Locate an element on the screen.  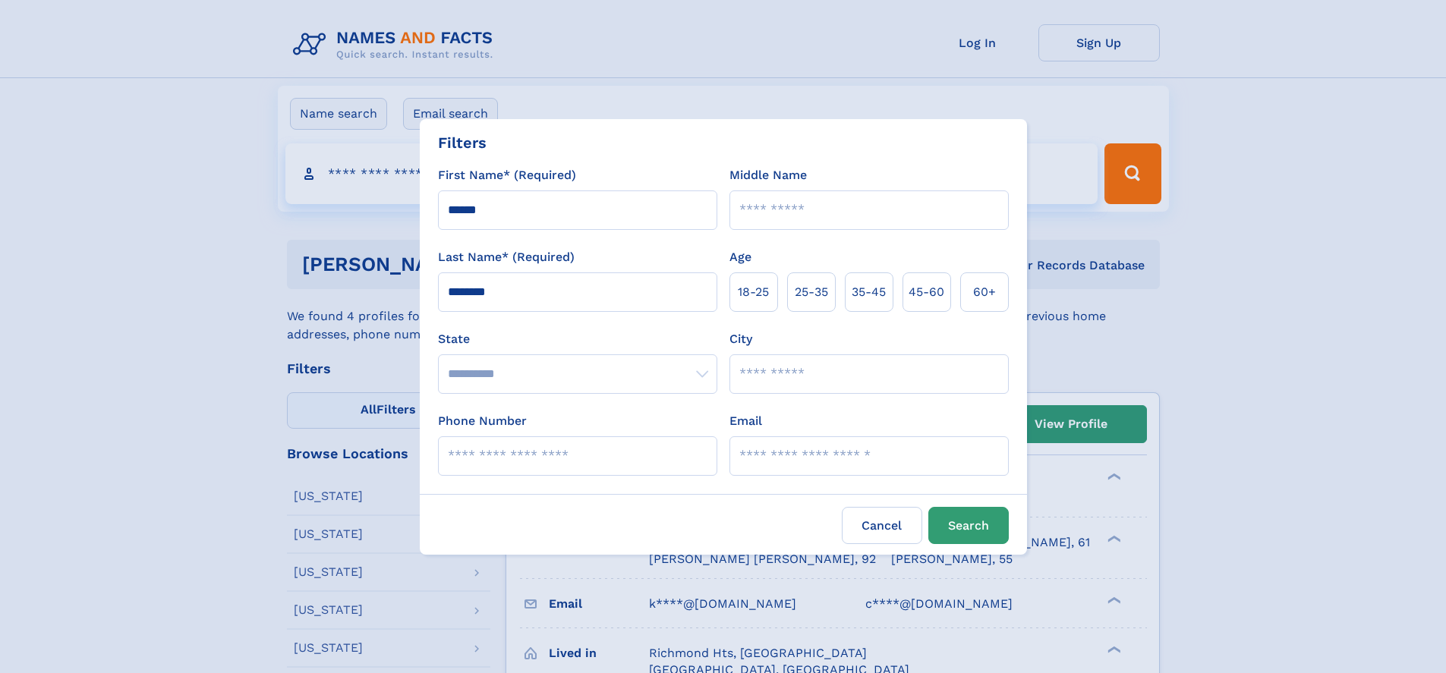
label: Middle Name is located at coordinates (768, 175).